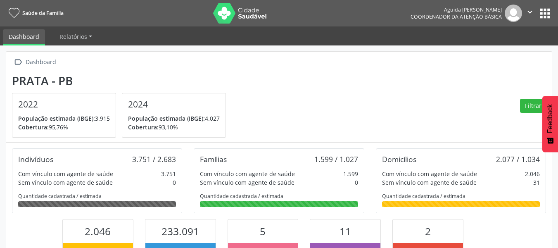 This screenshot has width=558, height=248. What do you see at coordinates (122, 81) in the screenshot?
I see `div: Prata - PB` at bounding box center [122, 81].